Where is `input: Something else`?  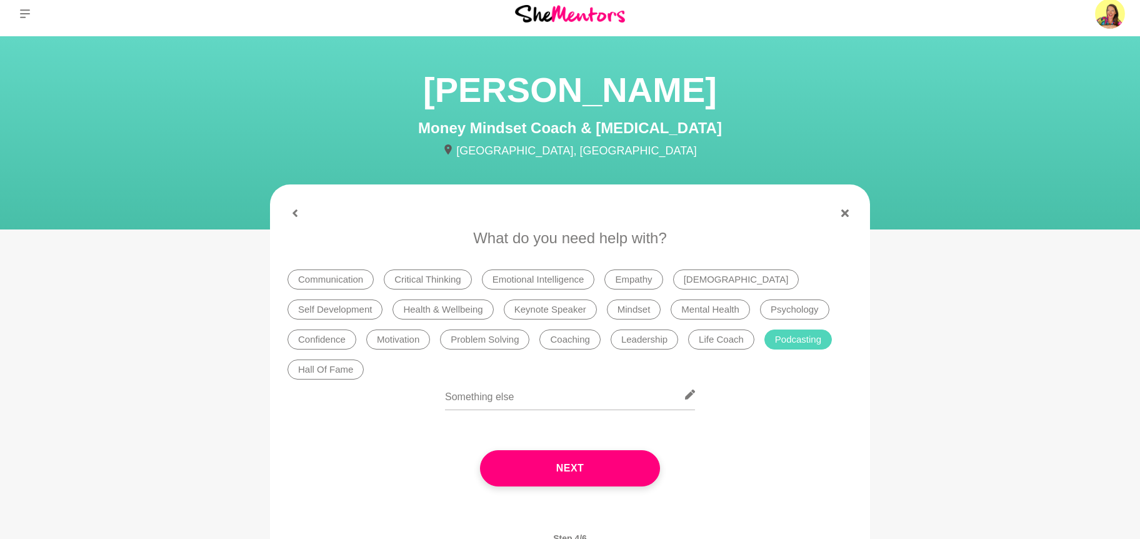 input: Something else is located at coordinates (570, 394).